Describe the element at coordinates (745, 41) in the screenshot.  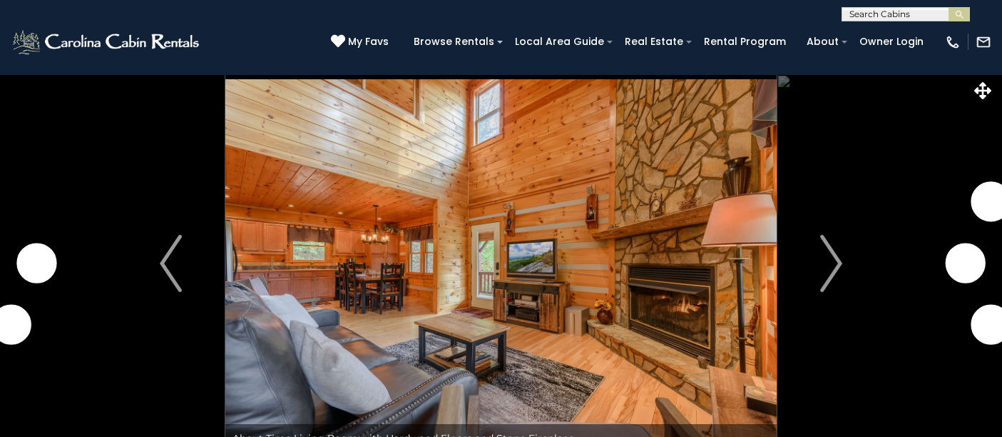
I see `a: Rental Program` at that location.